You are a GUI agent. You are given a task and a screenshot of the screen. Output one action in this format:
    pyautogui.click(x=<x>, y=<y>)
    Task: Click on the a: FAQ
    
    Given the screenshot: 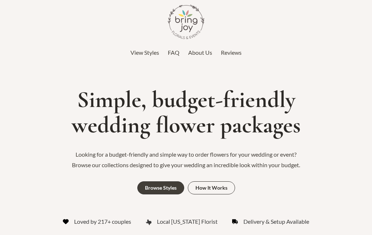 What is the action you would take?
    pyautogui.click(x=174, y=53)
    